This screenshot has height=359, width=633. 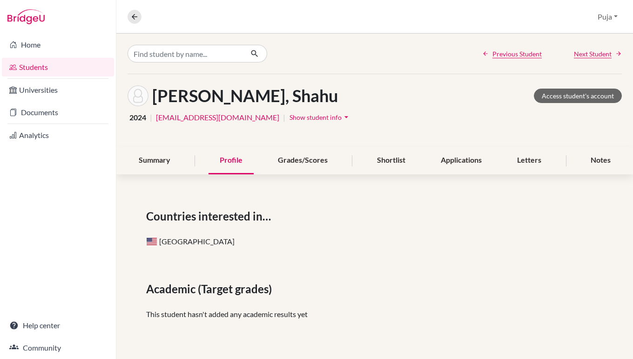 What do you see at coordinates (58, 67) in the screenshot?
I see `a: Students` at bounding box center [58, 67].